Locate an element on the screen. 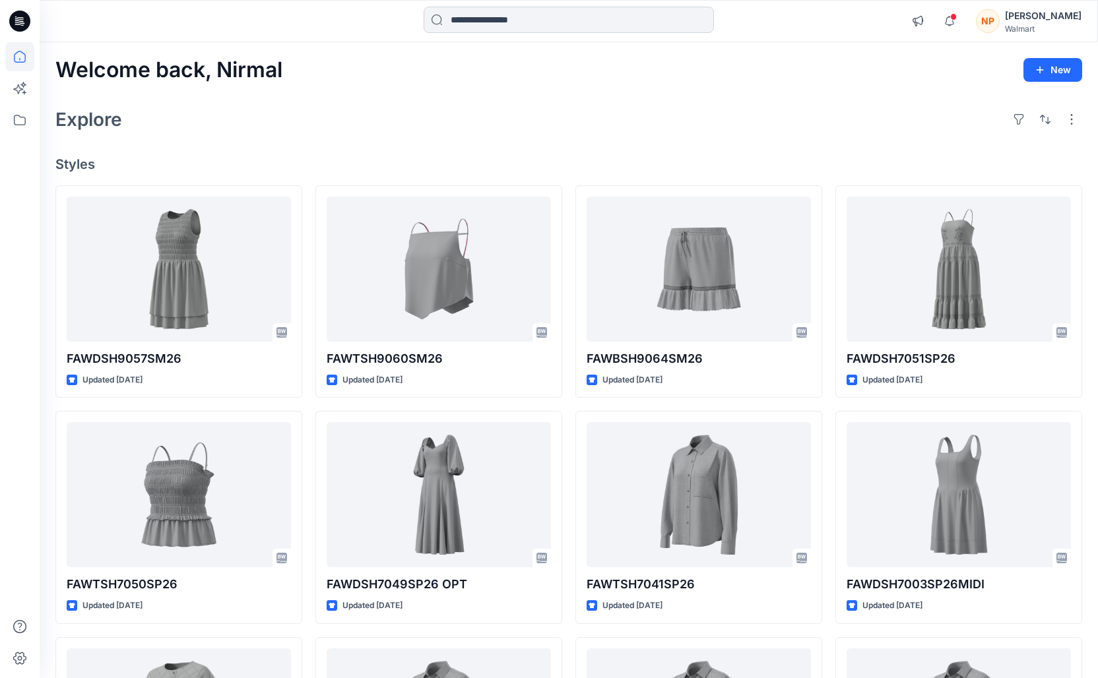  p: FAWBSH9064SM26 is located at coordinates (699, 359).